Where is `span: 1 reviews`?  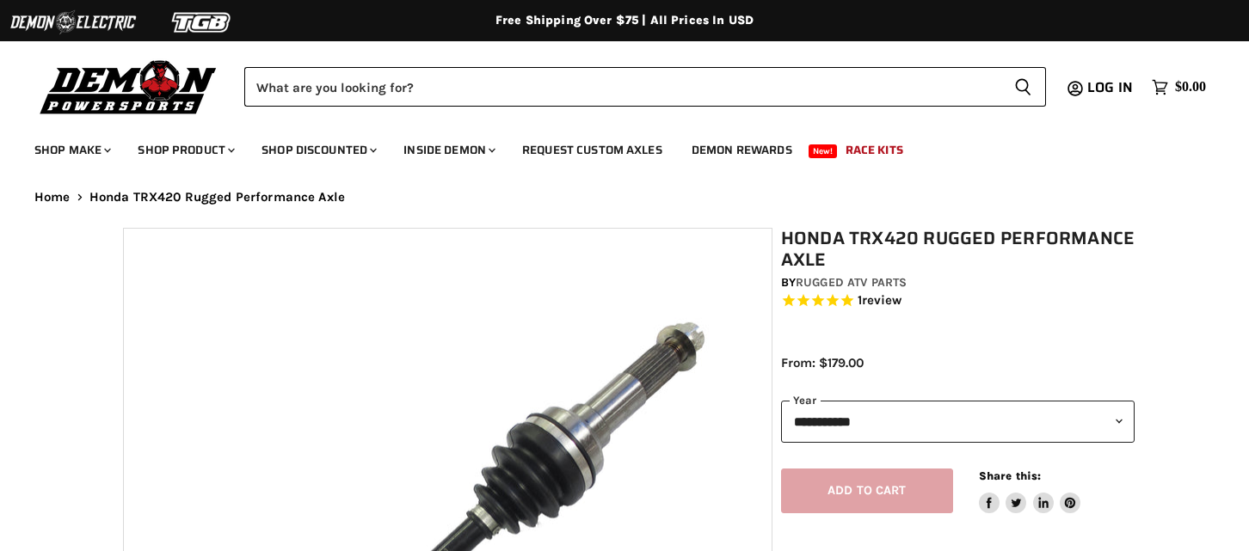
span: 1 reviews is located at coordinates (880, 301).